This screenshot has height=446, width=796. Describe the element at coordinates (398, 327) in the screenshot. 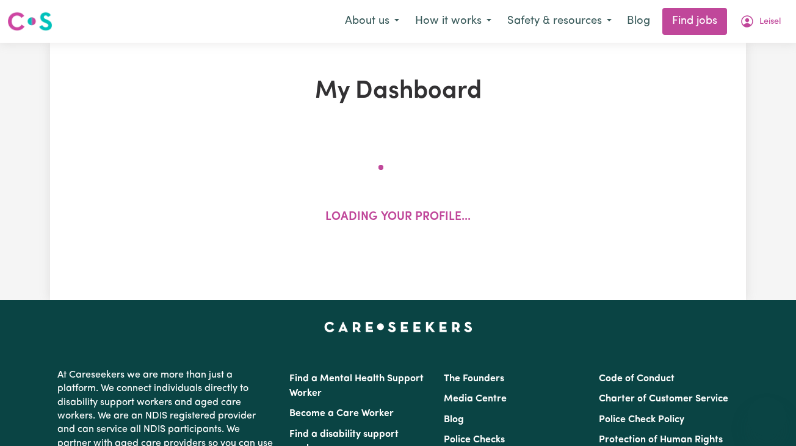

I see `a: Careseekers home page` at that location.